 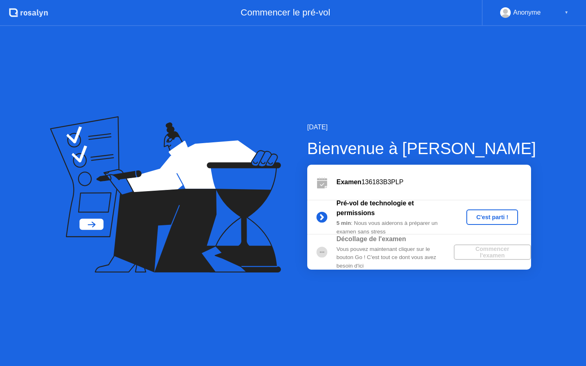 I want to click on button: C'est parti !, so click(x=492, y=217).